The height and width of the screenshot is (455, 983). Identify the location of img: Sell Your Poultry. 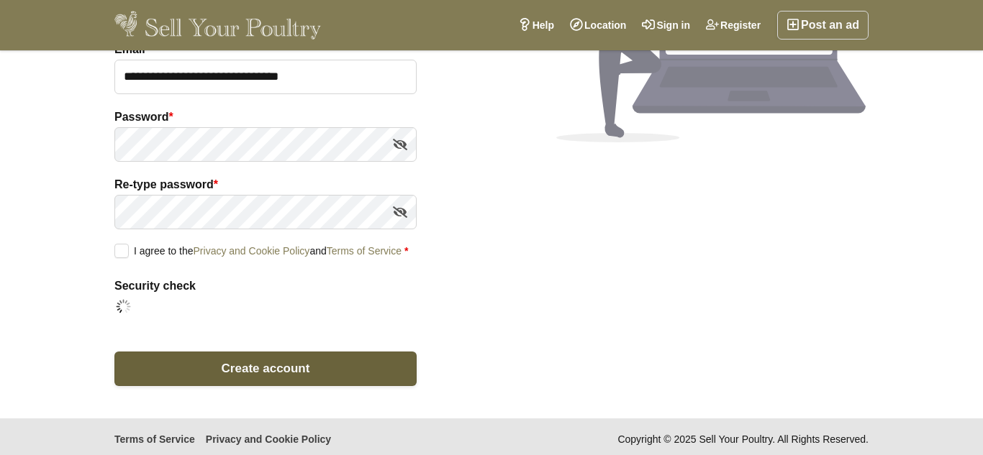
(217, 25).